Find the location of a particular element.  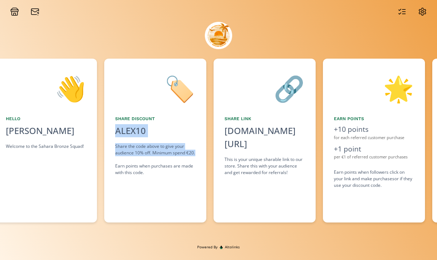

div: for each referred customer purchase is located at coordinates (374, 138).